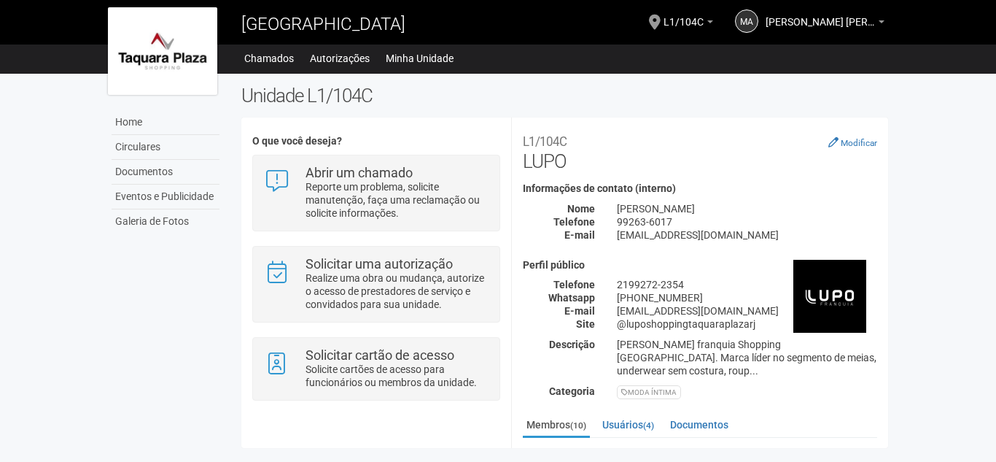 This screenshot has height=462, width=996. I want to click on small: L1/104C, so click(545, 141).